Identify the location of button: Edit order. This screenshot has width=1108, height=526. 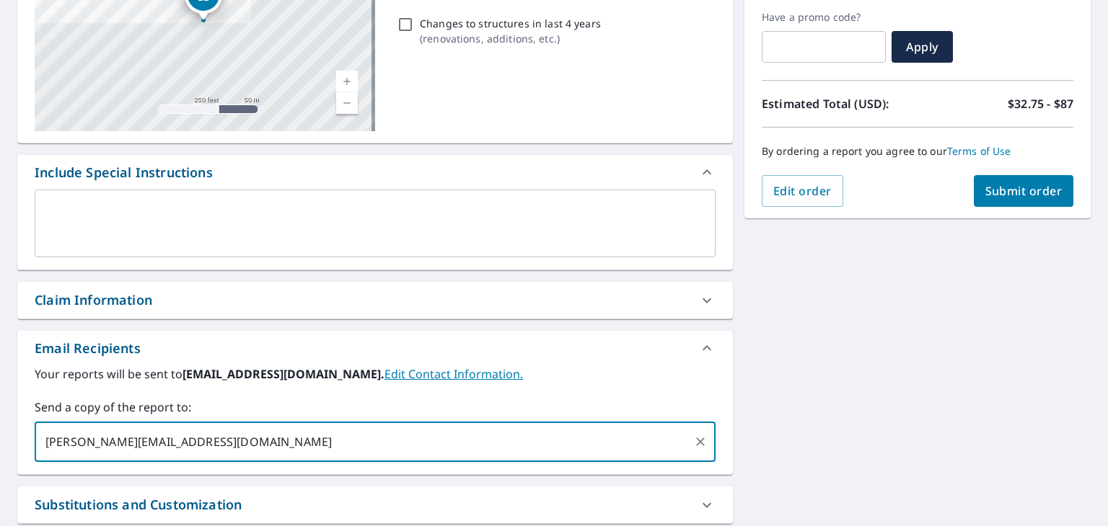
(802, 191).